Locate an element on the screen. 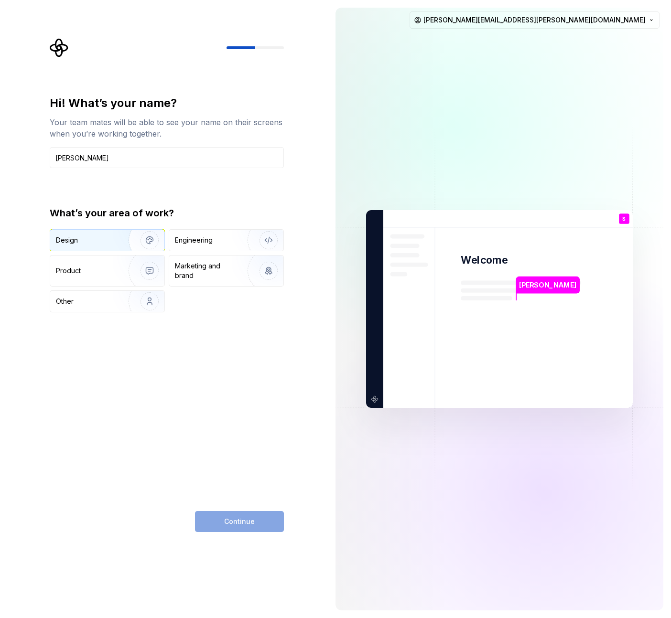  div: Marketing and brand is located at coordinates (207, 271).